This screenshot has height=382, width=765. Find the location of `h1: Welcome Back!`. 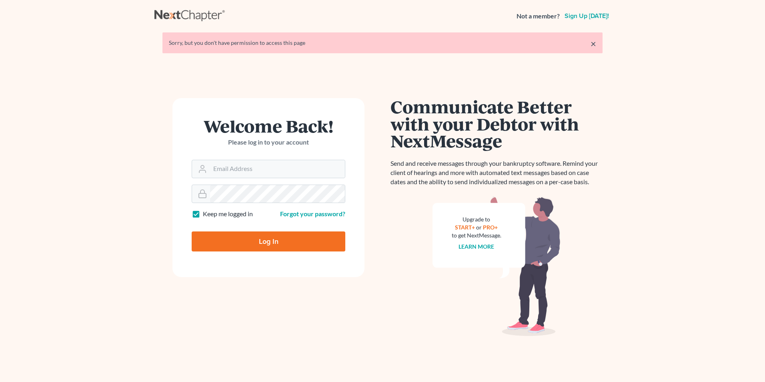

h1: Welcome Back! is located at coordinates (268, 126).